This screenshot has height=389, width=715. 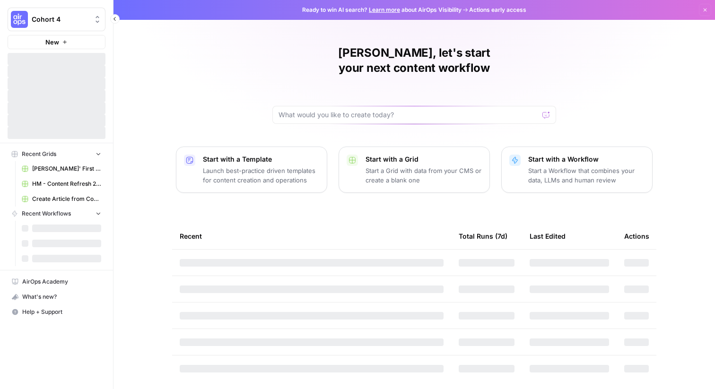 What do you see at coordinates (636, 236) in the screenshot?
I see `div: Actions` at bounding box center [636, 236].